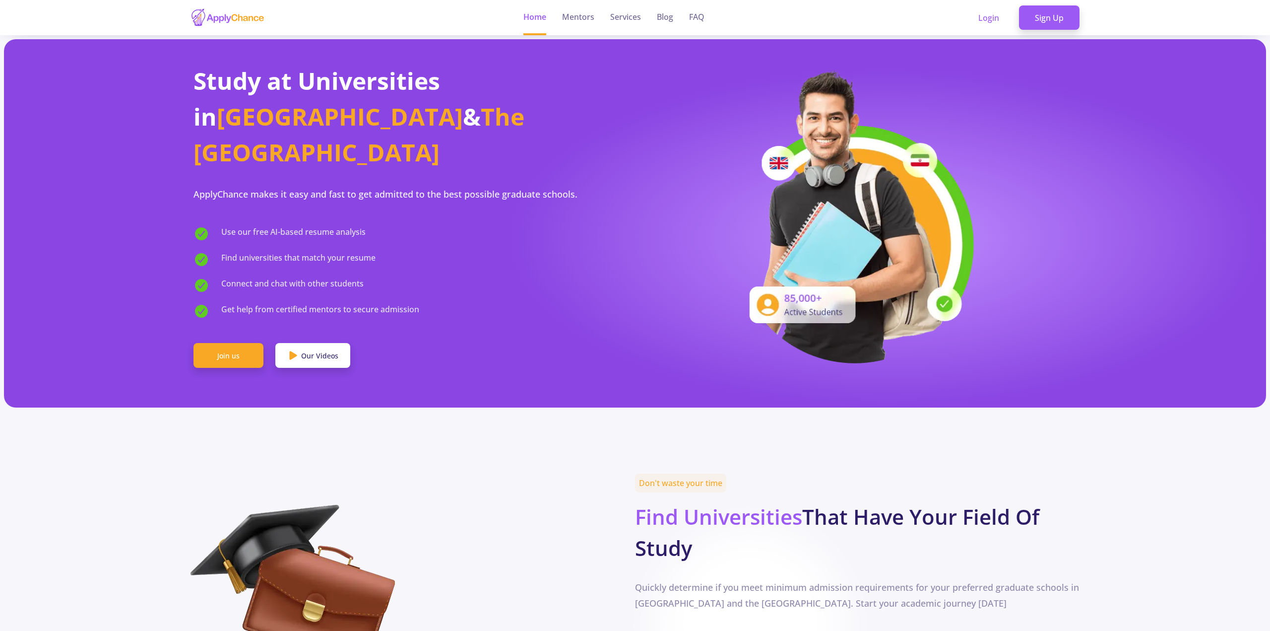 The image size is (1270, 631). I want to click on span: Connect and chat with other students, so click(292, 285).